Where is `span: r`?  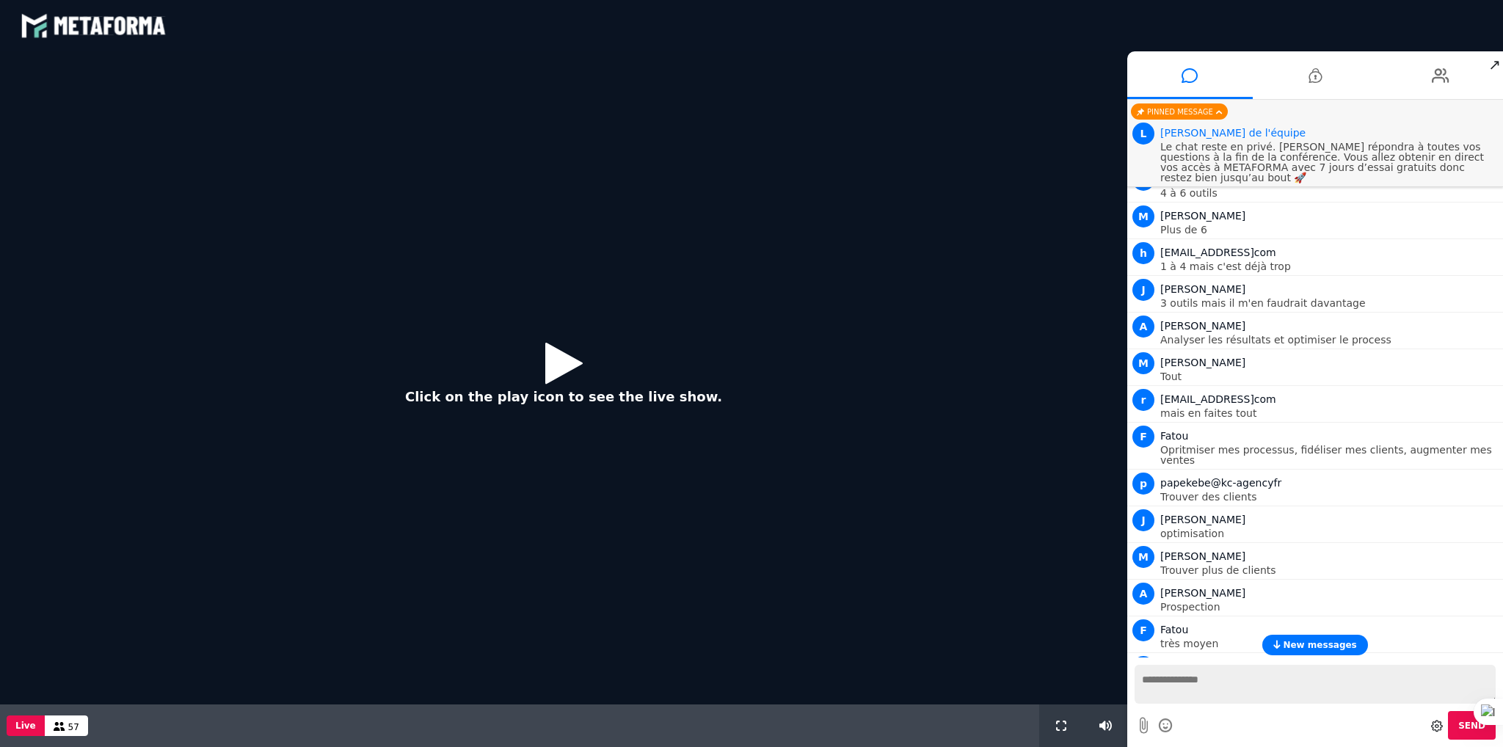
span: r is located at coordinates (1143, 400).